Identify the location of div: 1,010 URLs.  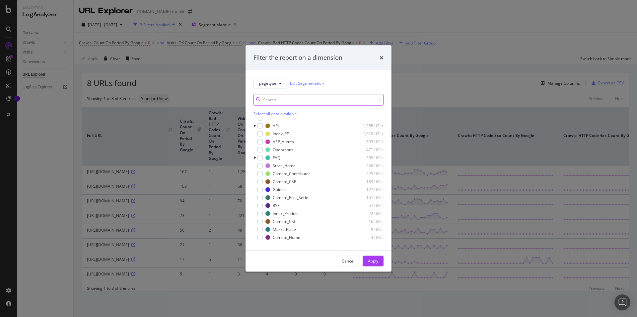
(367, 133).